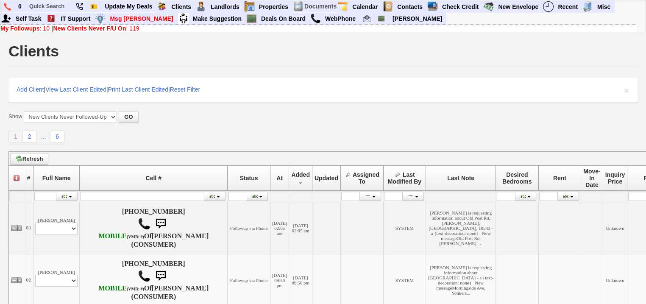  I want to click on h1: Clients, so click(34, 51).